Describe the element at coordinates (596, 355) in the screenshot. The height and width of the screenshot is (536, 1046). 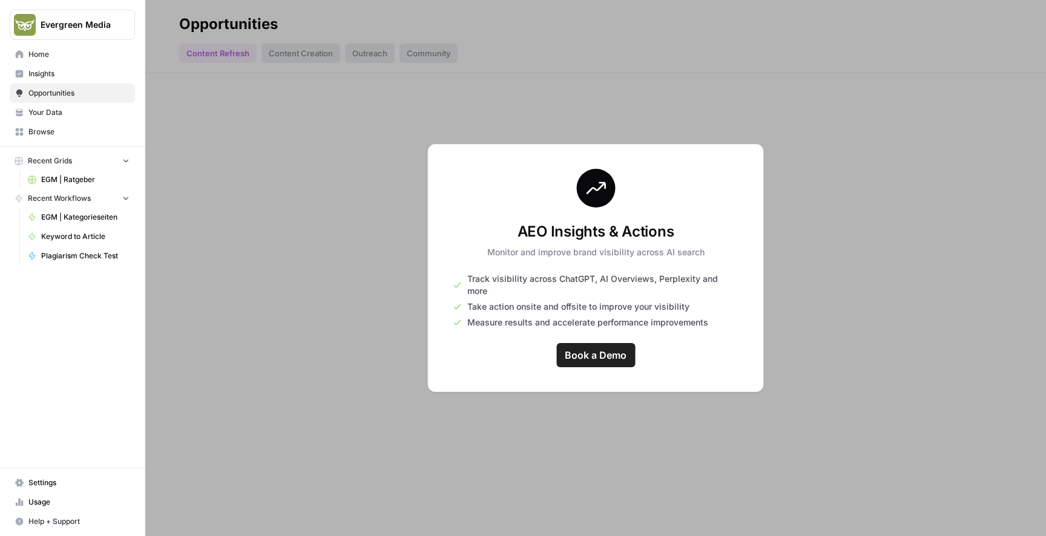
I see `span: Book a Demo` at that location.